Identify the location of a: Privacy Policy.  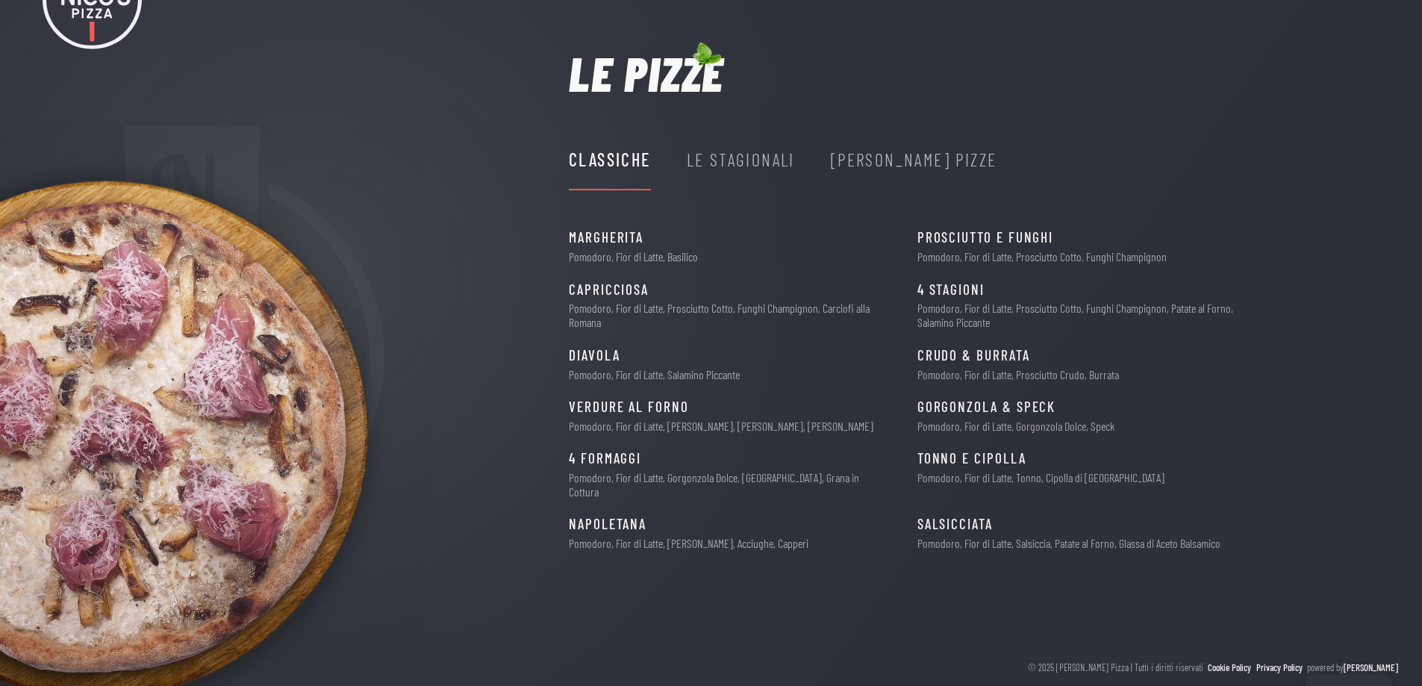
(1279, 667).